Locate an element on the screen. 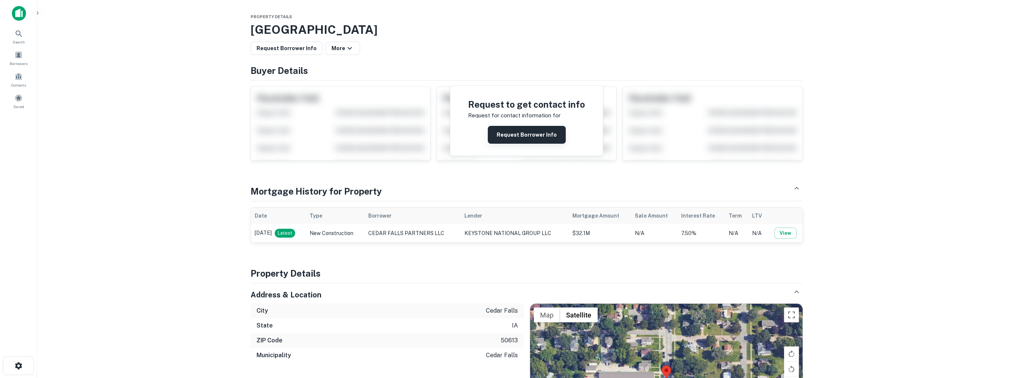 This screenshot has height=378, width=1016. th: Borrower is located at coordinates (412, 216).